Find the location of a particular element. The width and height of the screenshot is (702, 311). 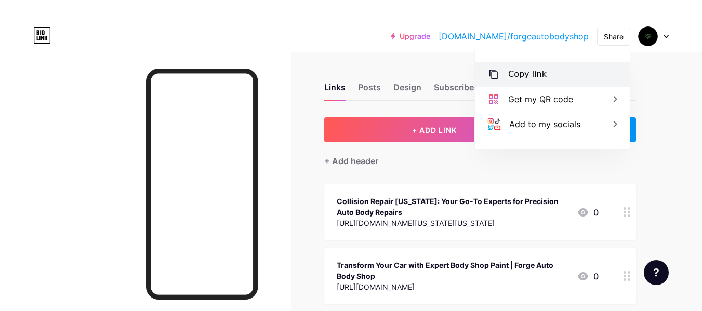

img: forgeautobodyshop is located at coordinates (648, 36).